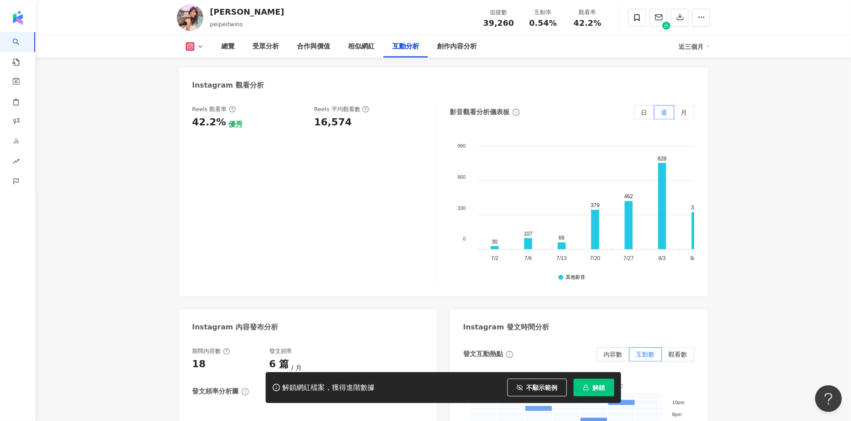 The width and height of the screenshot is (851, 421). Describe the element at coordinates (199, 365) in the screenshot. I see `div: 18` at that location.